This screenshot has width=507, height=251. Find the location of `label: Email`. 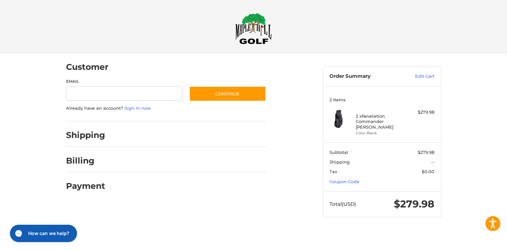

label: Email is located at coordinates (125, 81).